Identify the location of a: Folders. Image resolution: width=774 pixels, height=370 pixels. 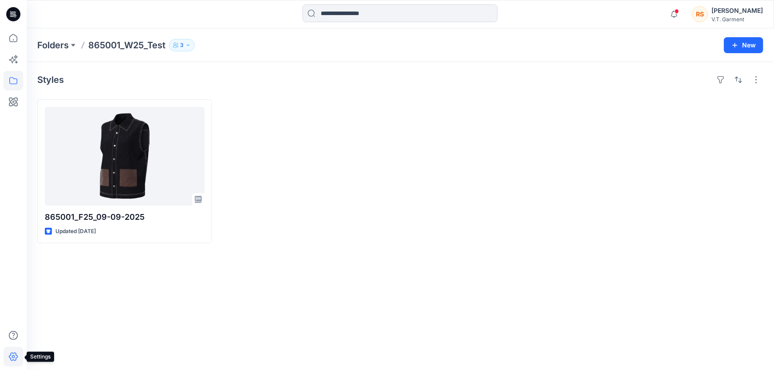
(53, 45).